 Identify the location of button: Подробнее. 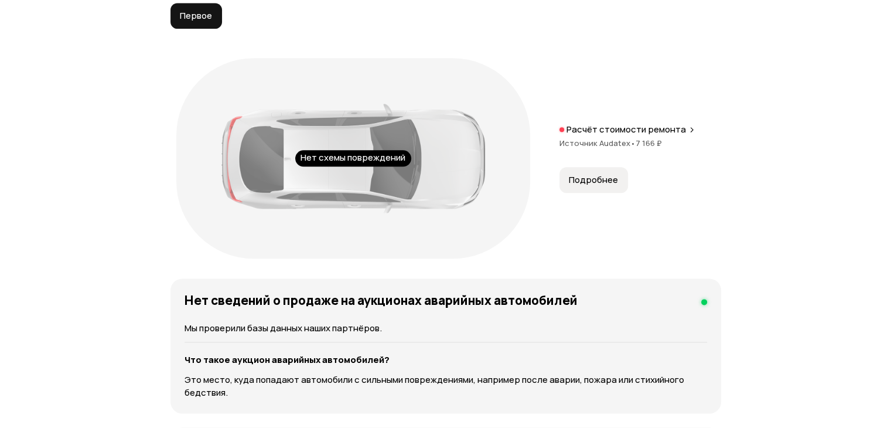
(594, 180).